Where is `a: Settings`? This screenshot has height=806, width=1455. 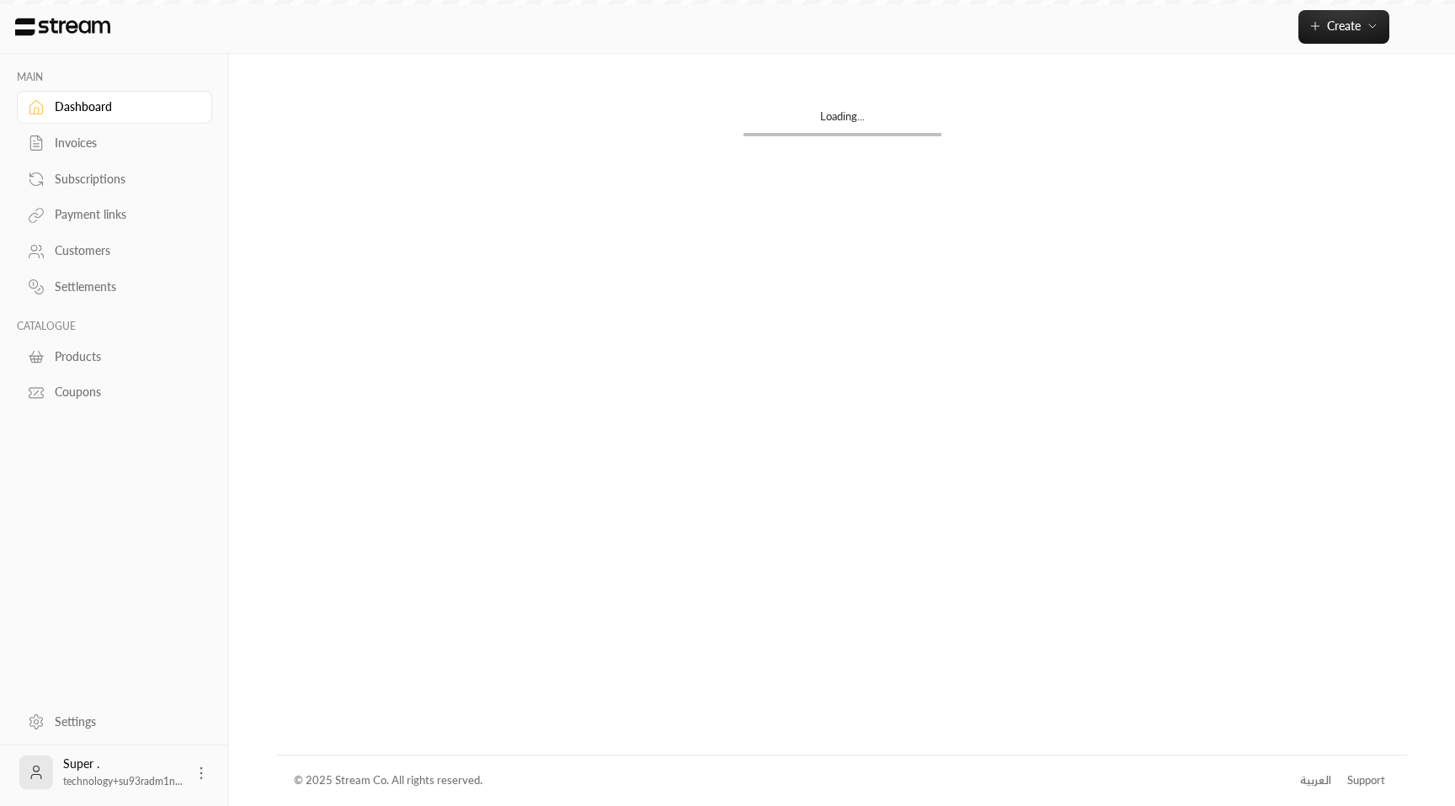
a: Settings is located at coordinates (114, 721).